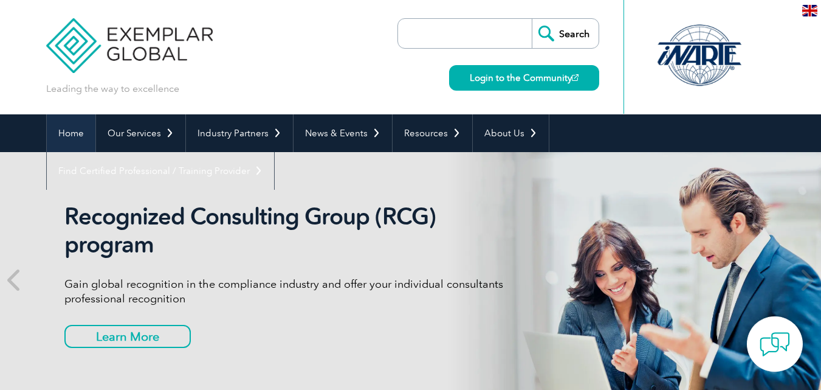  I want to click on a: Learn More, so click(128, 336).